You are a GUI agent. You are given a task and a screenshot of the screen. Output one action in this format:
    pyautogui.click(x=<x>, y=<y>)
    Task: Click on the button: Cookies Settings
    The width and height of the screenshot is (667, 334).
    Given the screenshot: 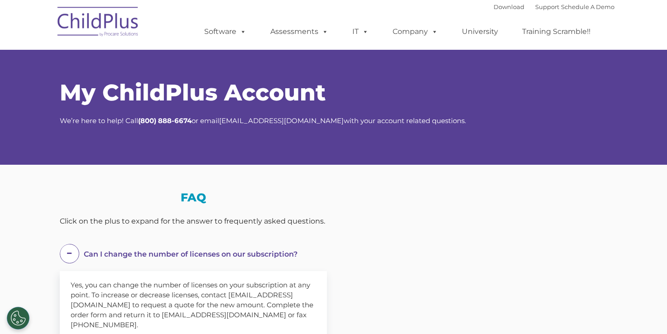 What is the action you would take?
    pyautogui.click(x=18, y=318)
    